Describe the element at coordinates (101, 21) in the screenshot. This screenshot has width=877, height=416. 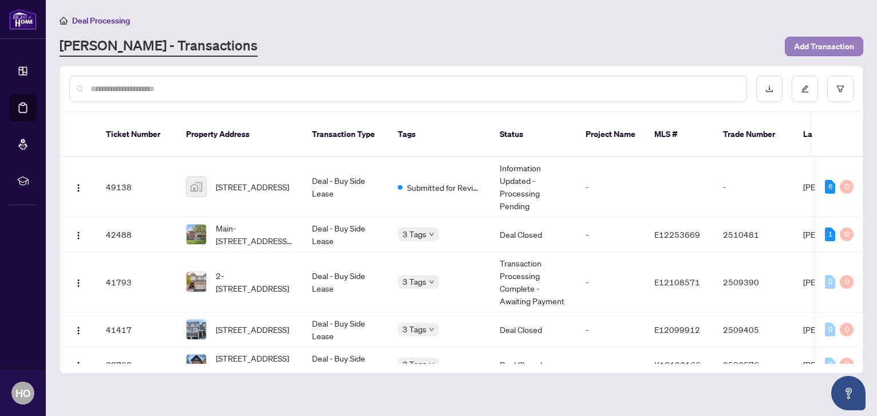
I see `span: Deal Processing` at that location.